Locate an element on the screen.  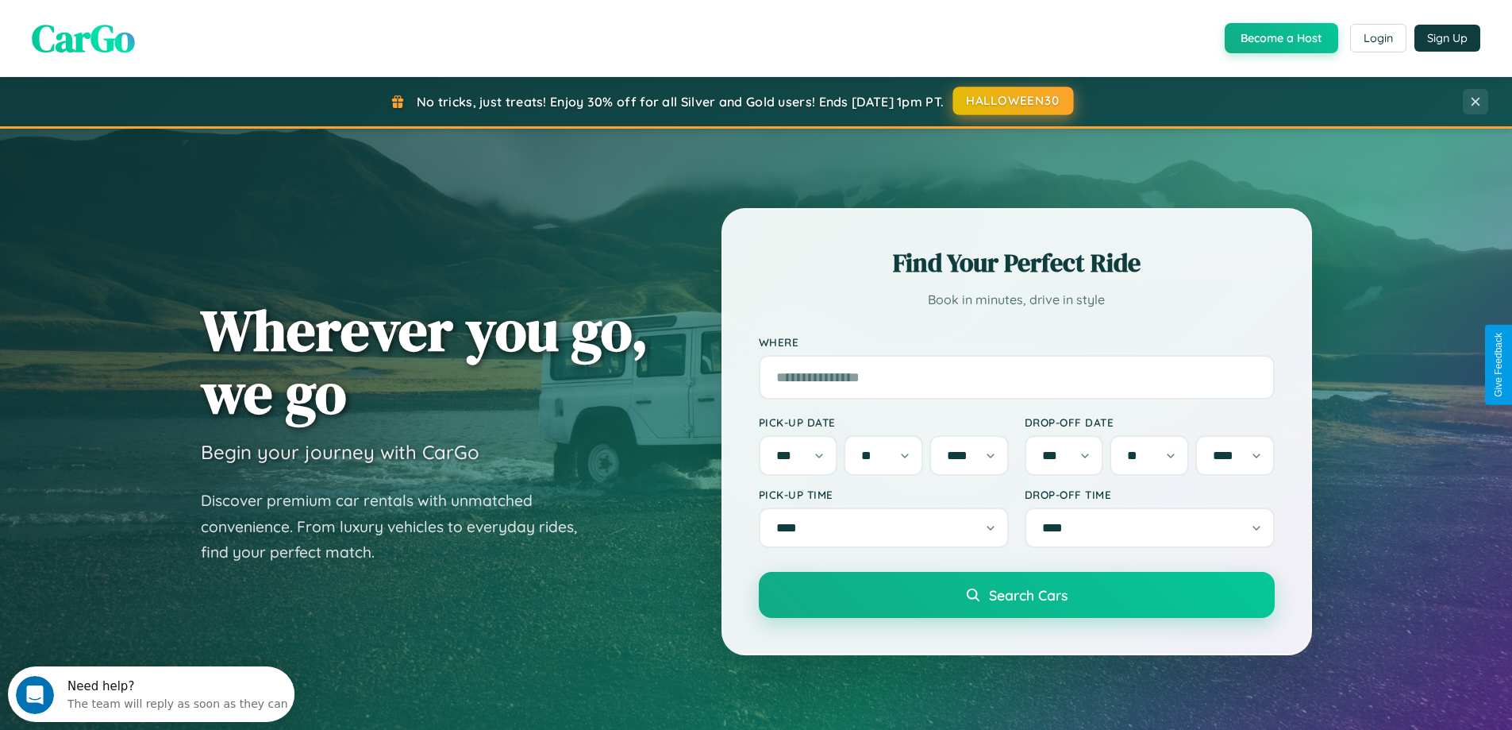
div: Need help? is located at coordinates (170, 20).